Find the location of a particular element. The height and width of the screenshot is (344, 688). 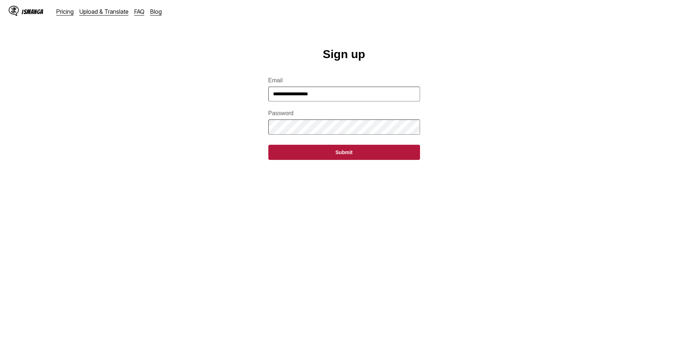

a: FAQ is located at coordinates (139, 12).